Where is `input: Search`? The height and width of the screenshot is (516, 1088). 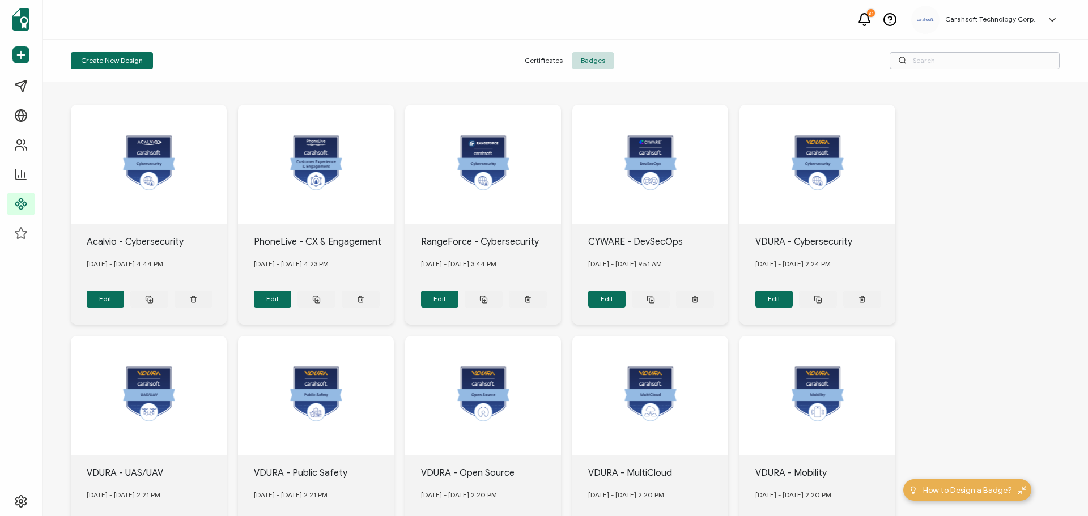
input: Search is located at coordinates (974, 61).